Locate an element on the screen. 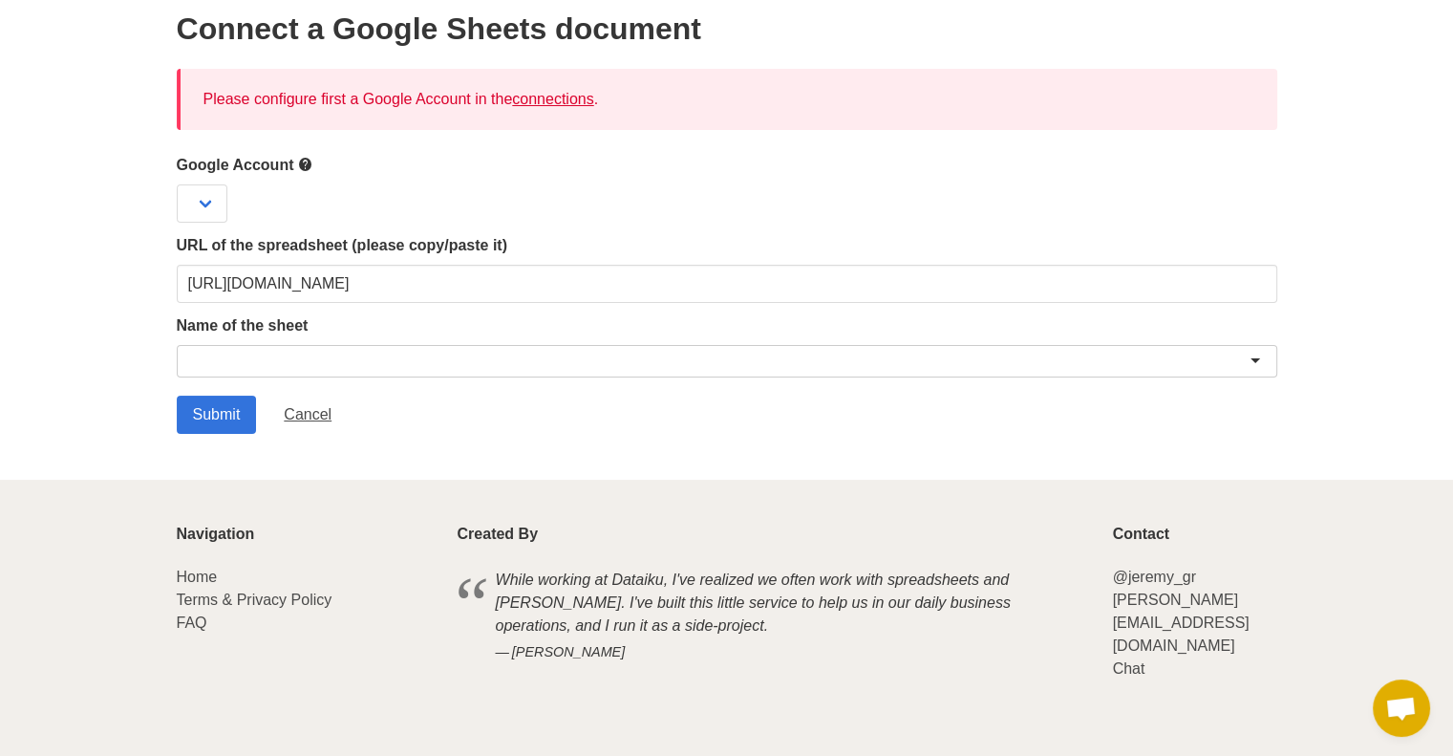 The width and height of the screenshot is (1453, 756). h2: Connect a Google Sheets document is located at coordinates (727, 29).